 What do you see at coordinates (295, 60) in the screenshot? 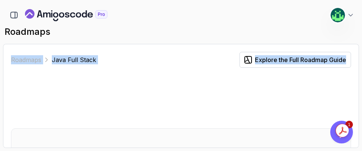
I see `button: Explore the Full Roadmap Guide` at bounding box center [295, 60].